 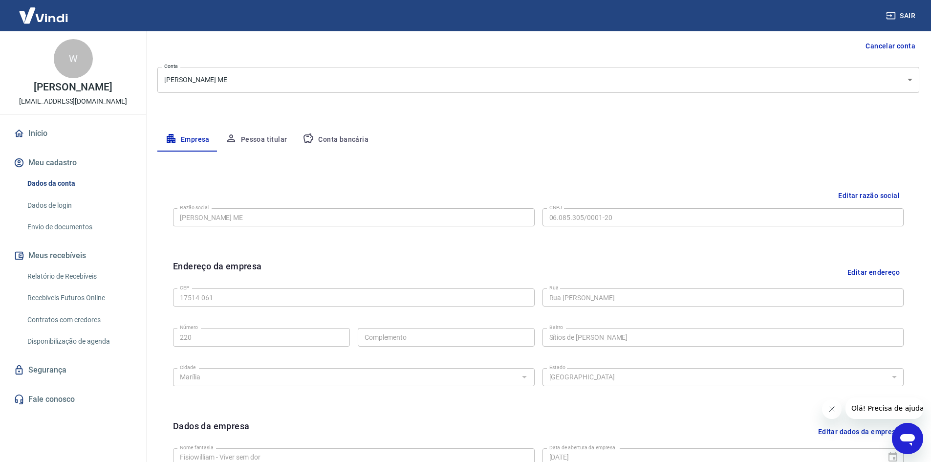 I want to click on span: Olá! Precisa de ajuda?, so click(x=44, y=11).